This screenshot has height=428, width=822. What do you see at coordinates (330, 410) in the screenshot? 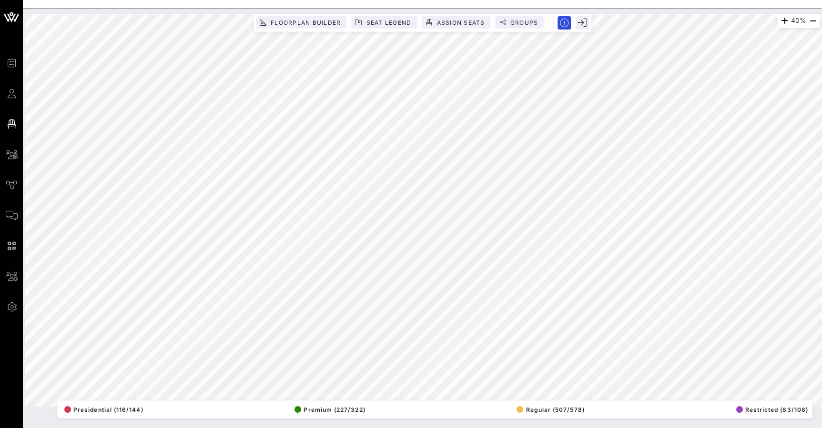
I see `span: Premium (227/322)` at bounding box center [330, 410].